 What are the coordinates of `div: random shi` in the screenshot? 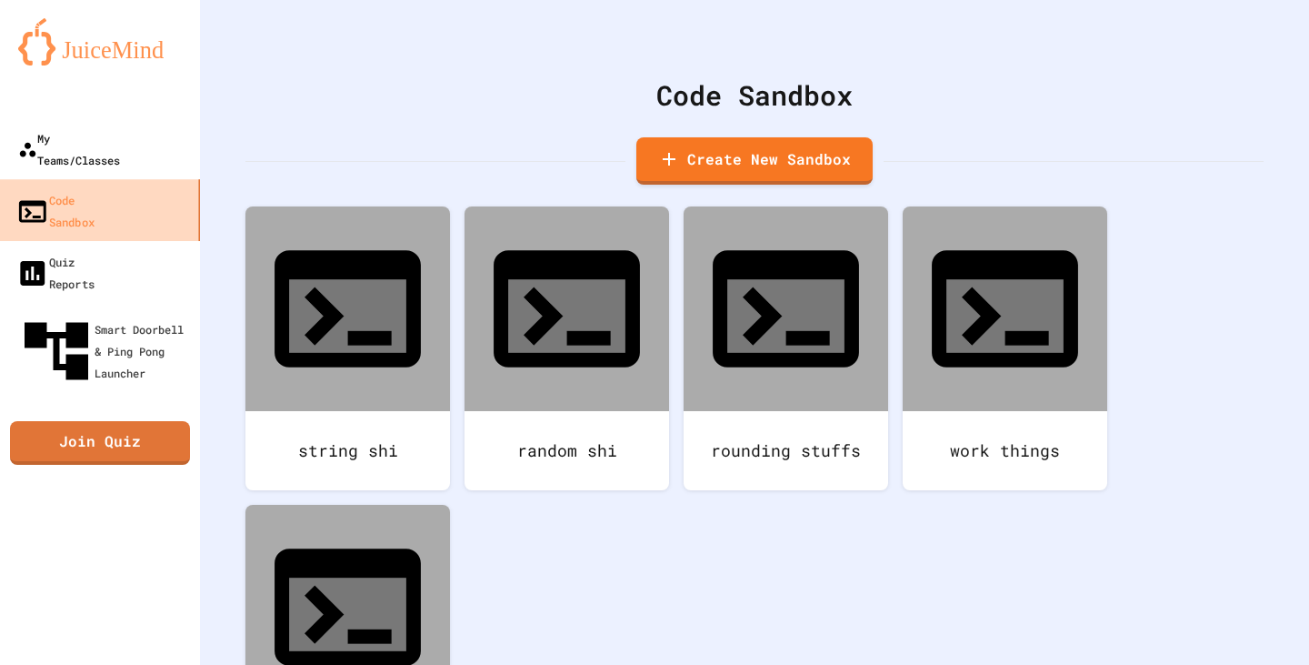 It's located at (566, 450).